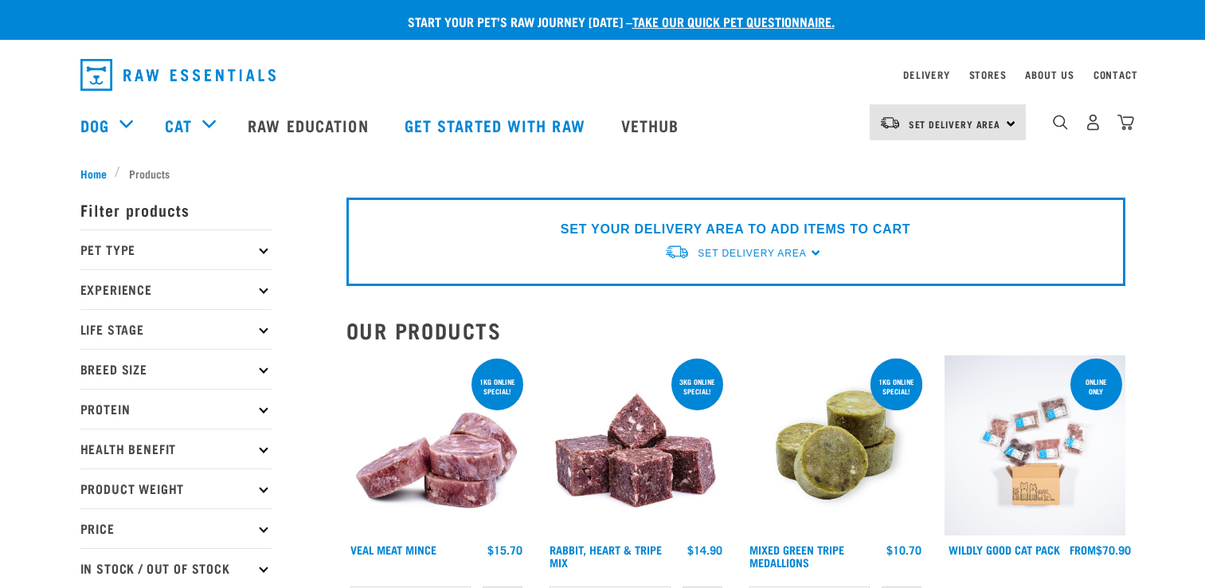 This screenshot has width=1205, height=588. I want to click on img: home-icon@2x.png, so click(1125, 122).